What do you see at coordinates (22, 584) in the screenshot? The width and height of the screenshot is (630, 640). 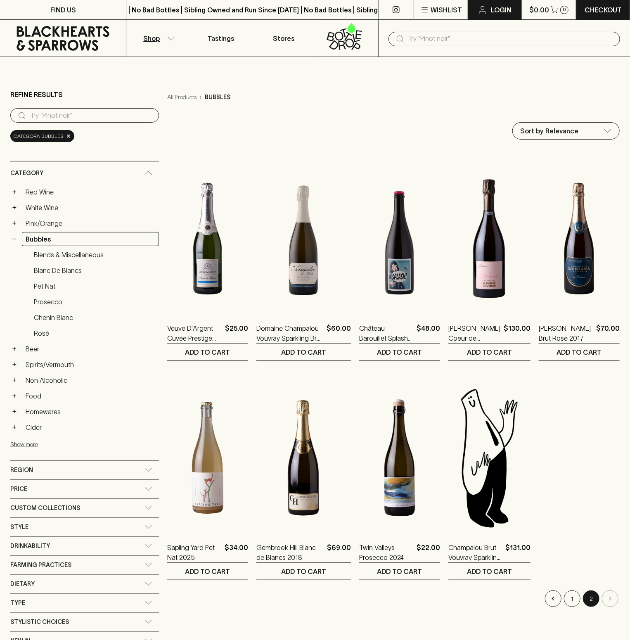 I see `span: Dietary` at bounding box center [22, 584].